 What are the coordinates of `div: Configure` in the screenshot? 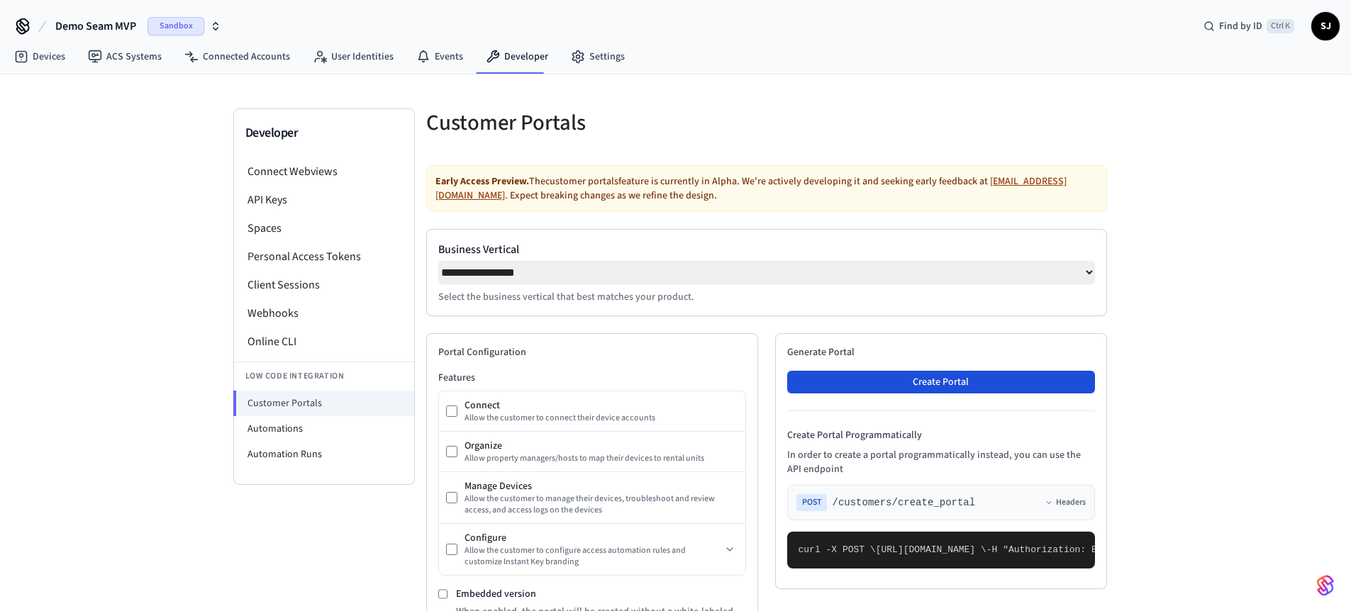 It's located at (593, 538).